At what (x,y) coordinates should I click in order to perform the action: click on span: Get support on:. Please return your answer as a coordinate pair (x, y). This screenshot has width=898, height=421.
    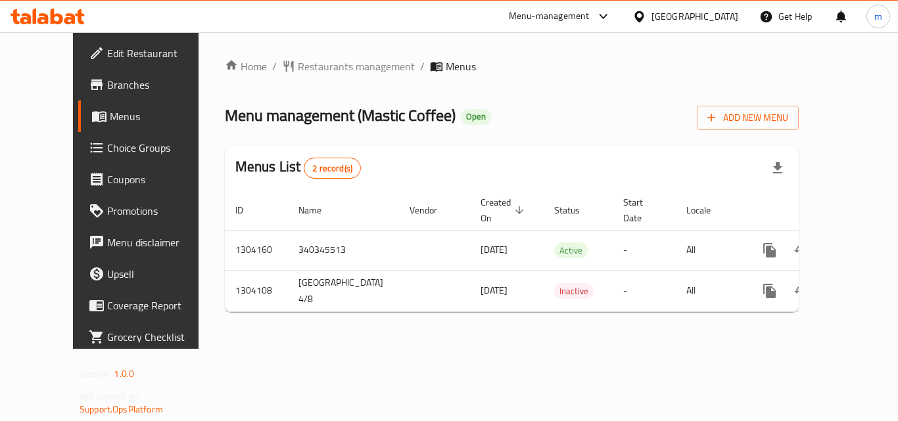
    Looking at the image, I should click on (110, 396).